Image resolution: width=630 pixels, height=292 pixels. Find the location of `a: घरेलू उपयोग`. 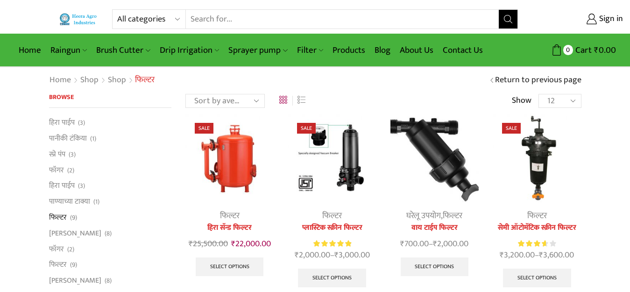

a: घरेलू उपयोग is located at coordinates (424, 216).